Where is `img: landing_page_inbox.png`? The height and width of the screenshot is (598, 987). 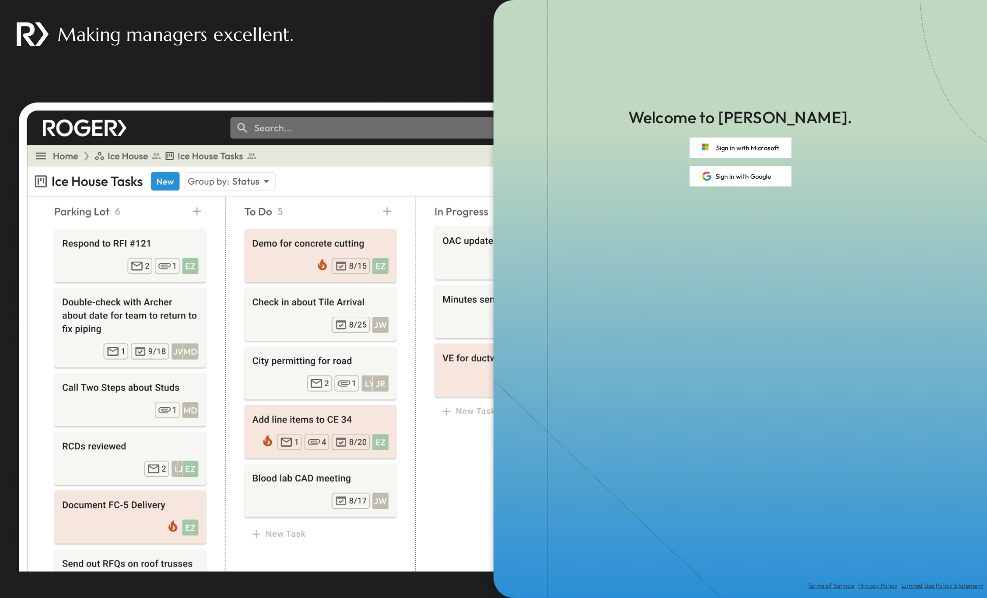 img: landing_page_inbox.png is located at coordinates (484, 332).